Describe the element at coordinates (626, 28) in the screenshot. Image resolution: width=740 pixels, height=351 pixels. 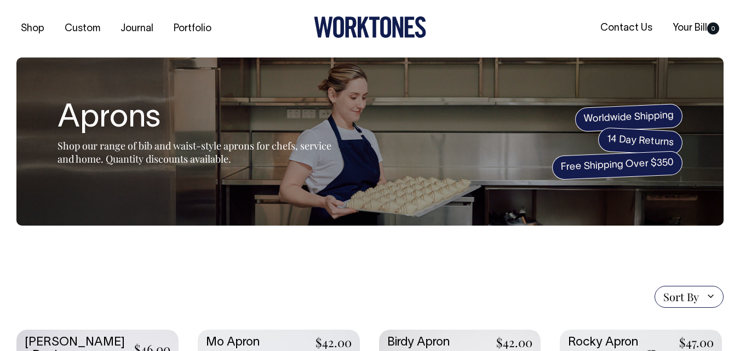
I see `a: Contact Us` at that location.